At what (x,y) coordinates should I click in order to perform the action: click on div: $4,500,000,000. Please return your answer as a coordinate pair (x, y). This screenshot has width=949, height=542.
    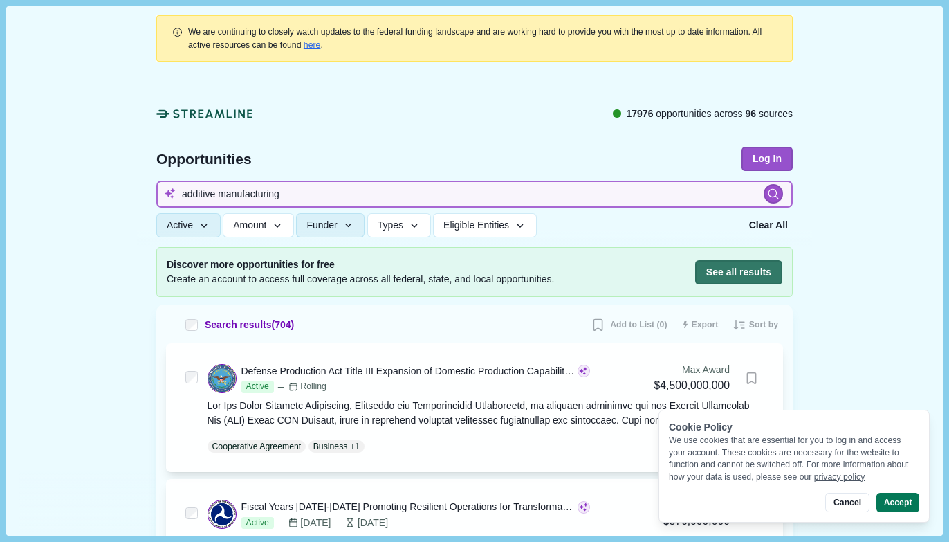
    Looking at the image, I should click on (692, 385).